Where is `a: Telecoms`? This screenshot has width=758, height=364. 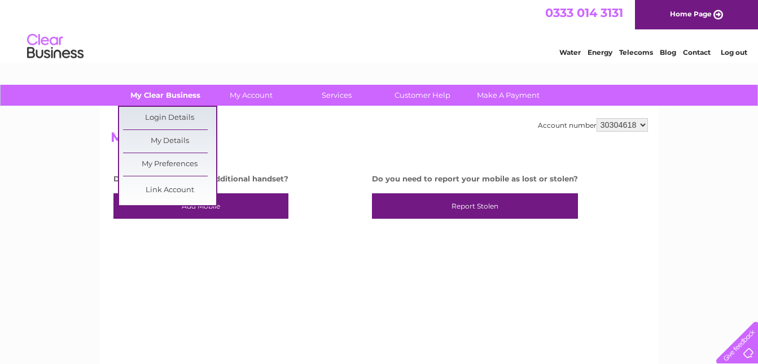
a: Telecoms is located at coordinates (636, 52).